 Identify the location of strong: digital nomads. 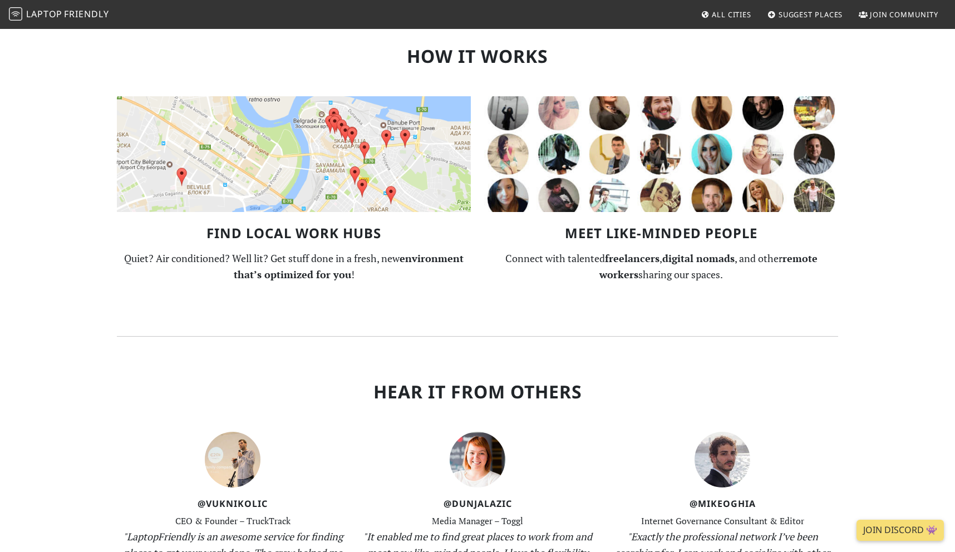
(699, 258).